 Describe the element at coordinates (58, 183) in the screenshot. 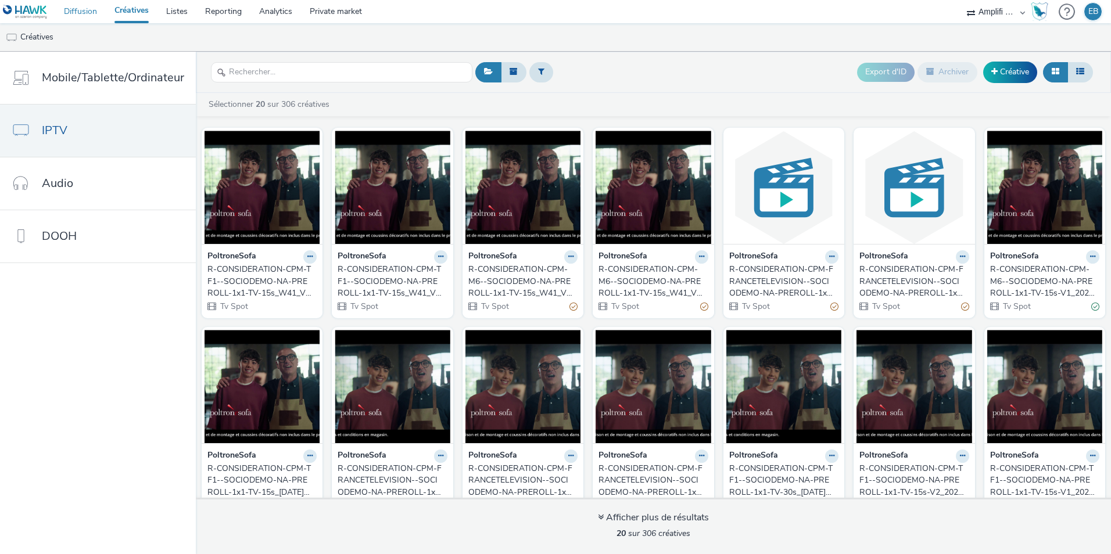

I see `span: Audio` at that location.